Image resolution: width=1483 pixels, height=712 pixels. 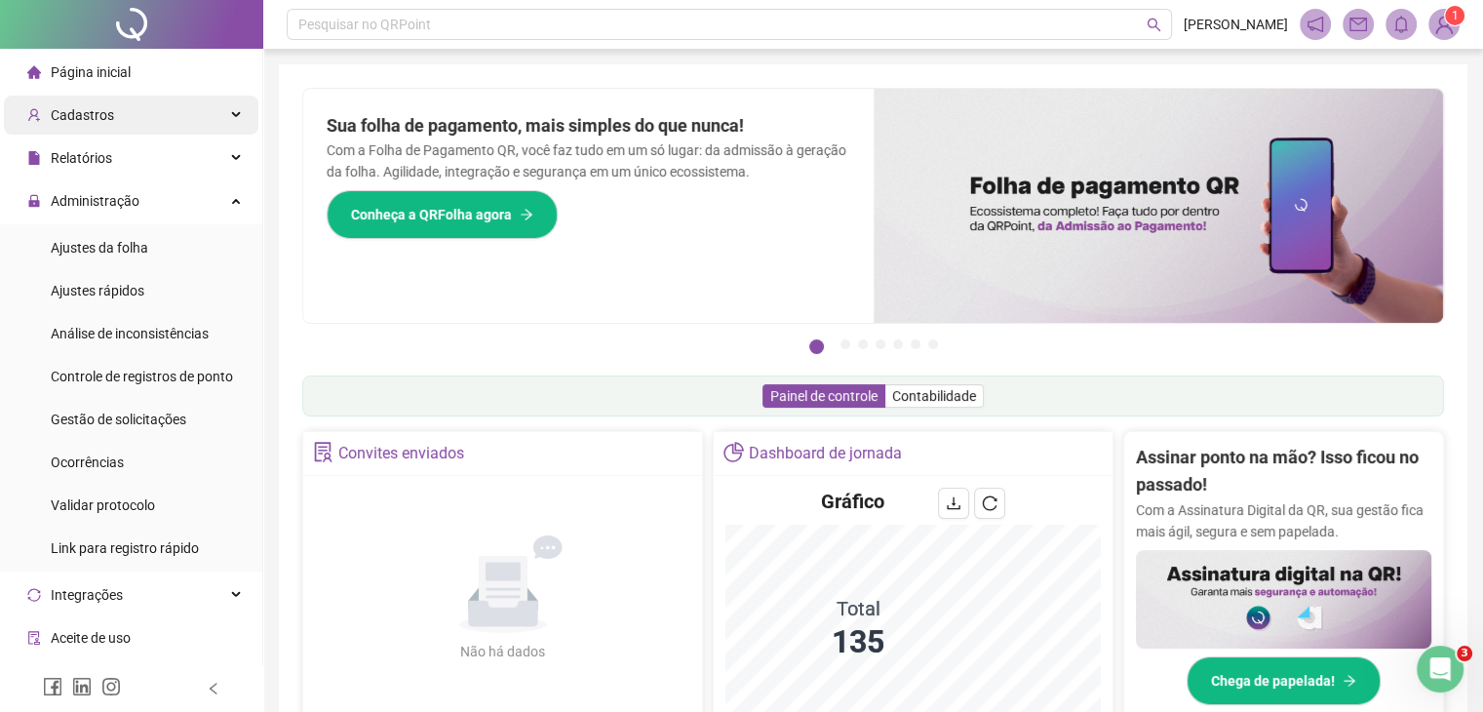 I want to click on button: 3, so click(x=863, y=344).